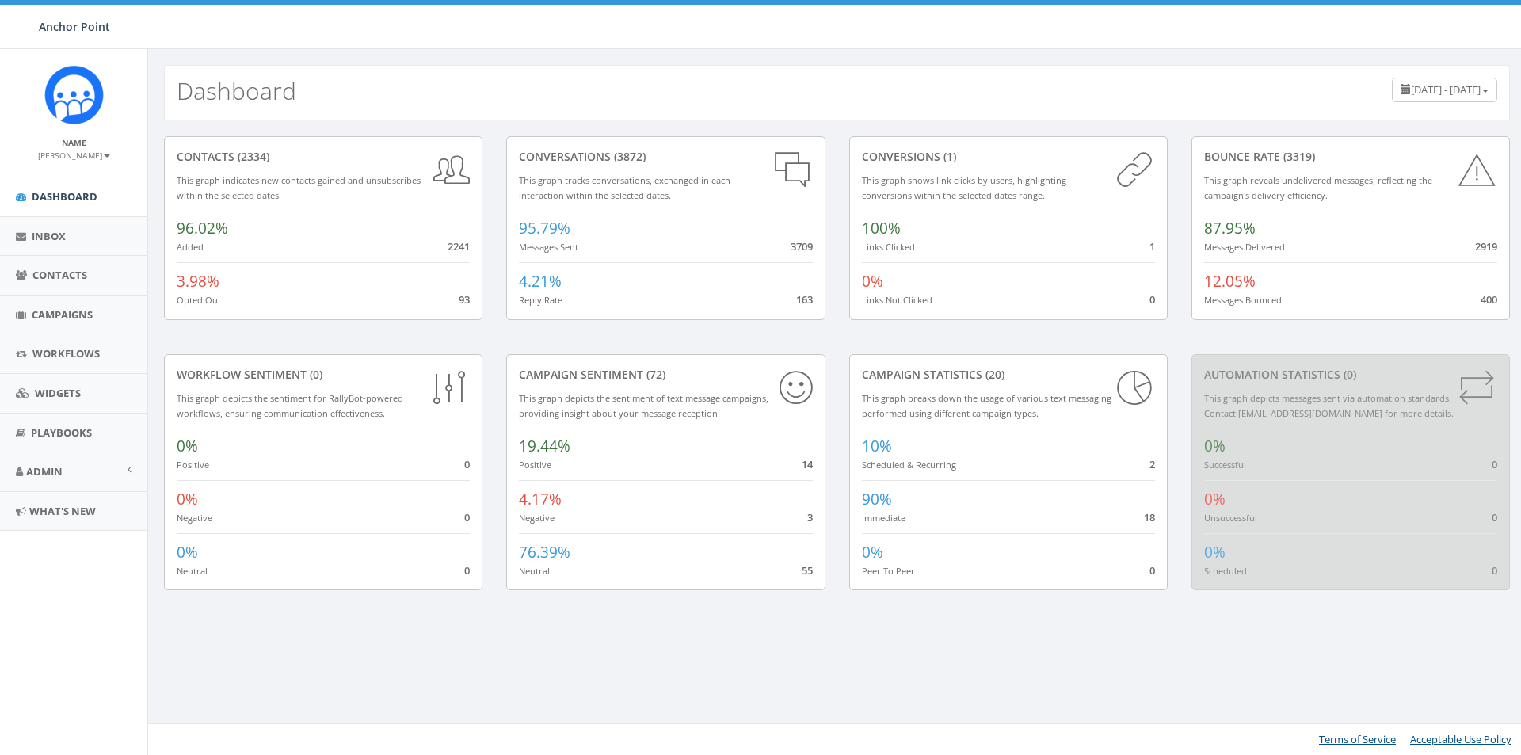 The height and width of the screenshot is (755, 1521). Describe the element at coordinates (540, 499) in the screenshot. I see `span: 4.17%` at that location.